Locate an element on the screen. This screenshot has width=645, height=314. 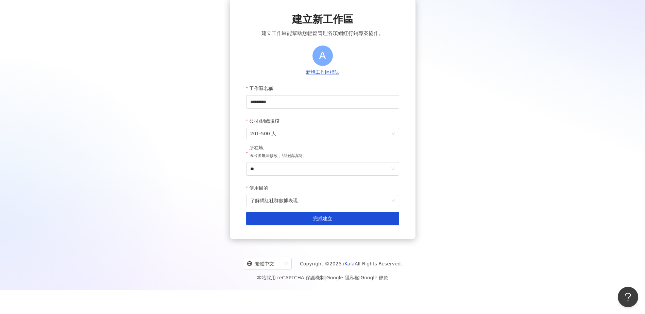
div: 所在地 is located at coordinates (278, 148).